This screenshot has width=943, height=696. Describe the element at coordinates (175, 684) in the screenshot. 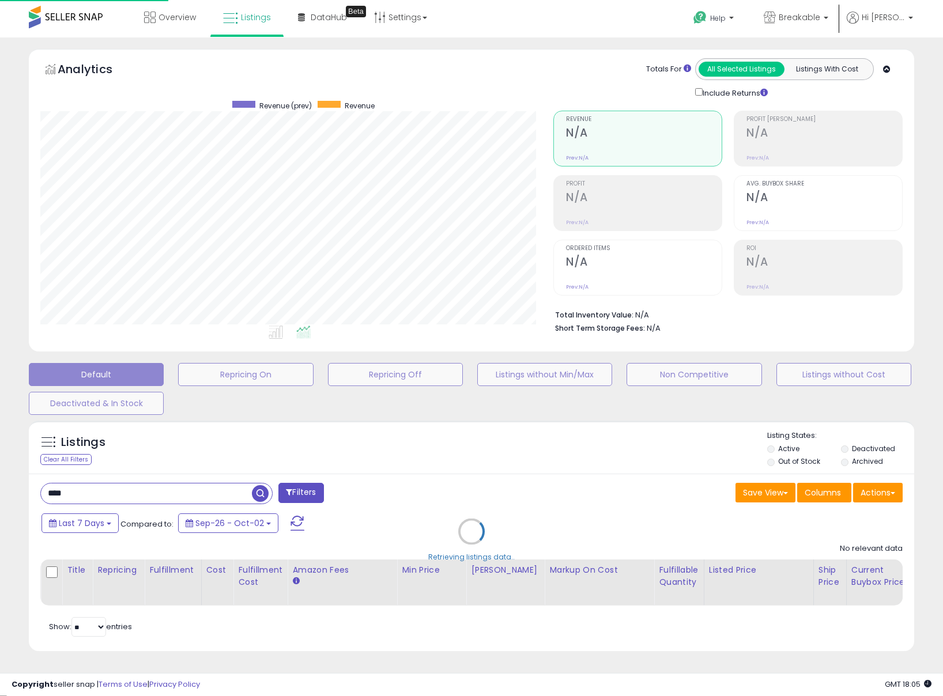

I see `a: Privacy Policy` at that location.